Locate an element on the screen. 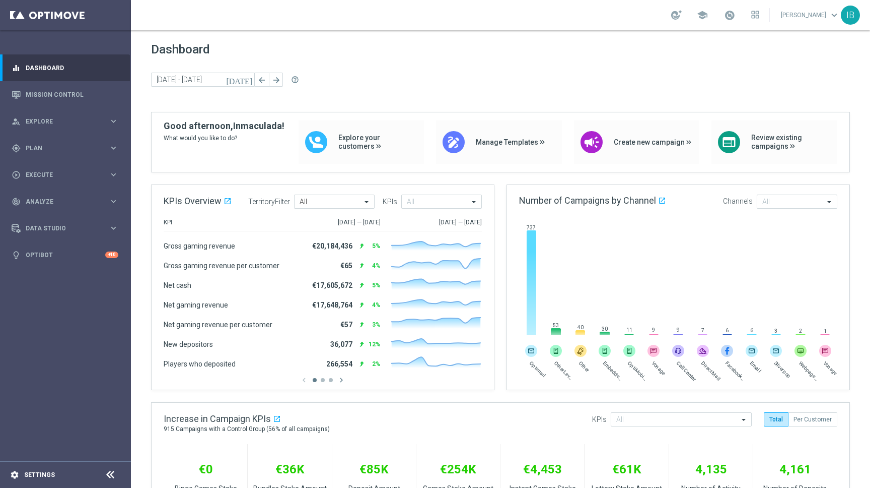 The image size is (870, 488). a: Dashboard is located at coordinates (72, 67).